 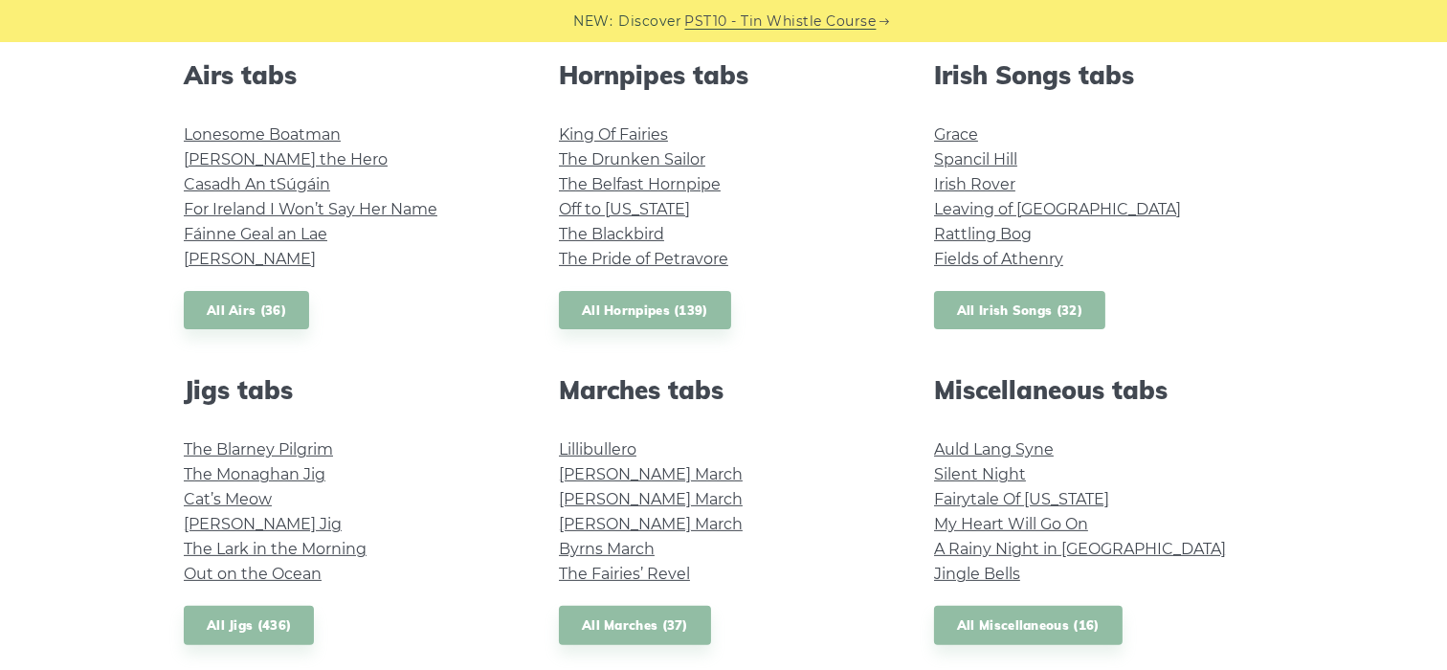 What do you see at coordinates (275, 548) in the screenshot?
I see `a: The Lark in the Morning` at bounding box center [275, 548].